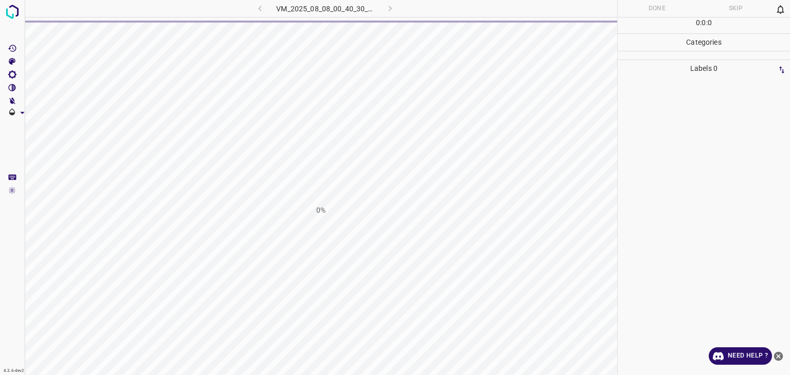 The image size is (790, 375). Describe the element at coordinates (703, 68) in the screenshot. I see `p: Labels 0` at that location.